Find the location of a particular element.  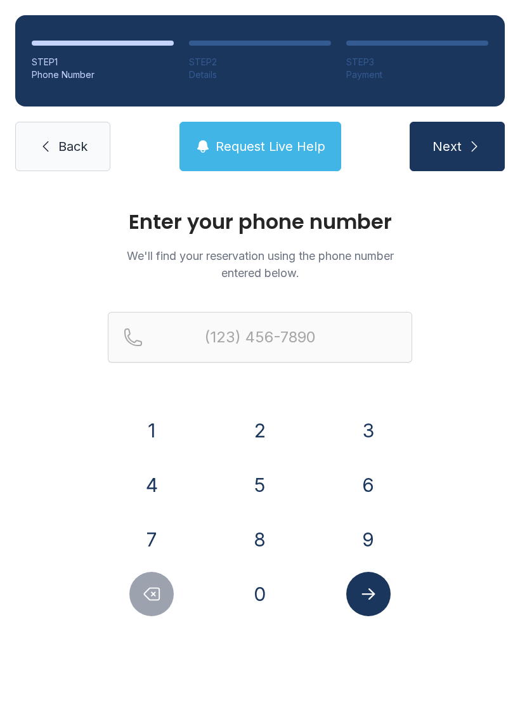

div: Details is located at coordinates (260, 75).